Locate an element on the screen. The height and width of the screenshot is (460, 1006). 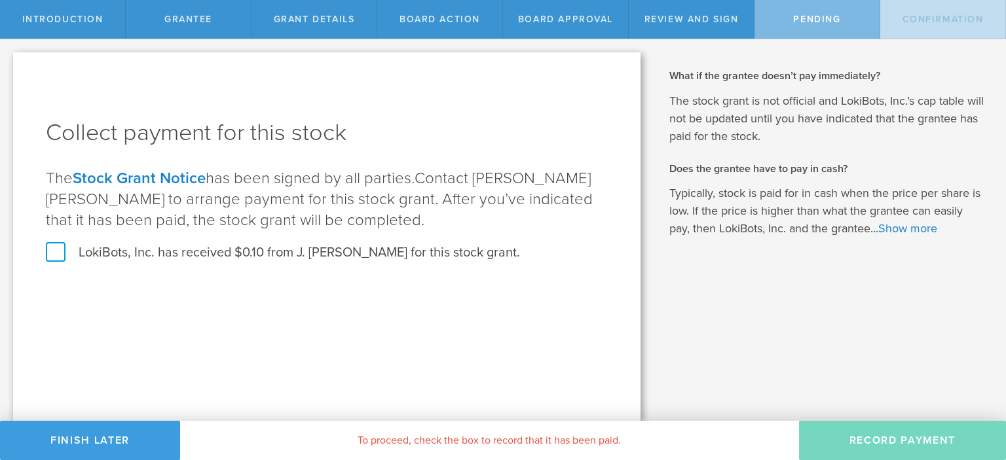
div: Chat Widget is located at coordinates (973, 390).